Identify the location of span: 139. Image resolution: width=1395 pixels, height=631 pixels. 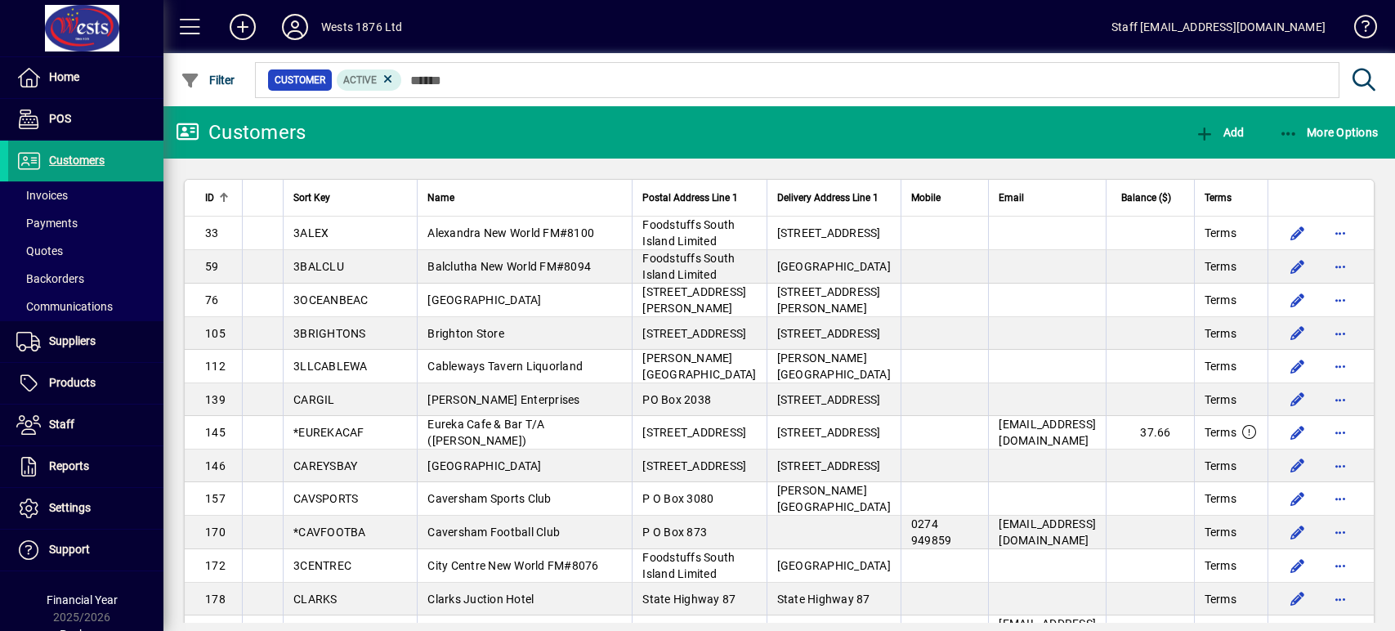
(215, 400).